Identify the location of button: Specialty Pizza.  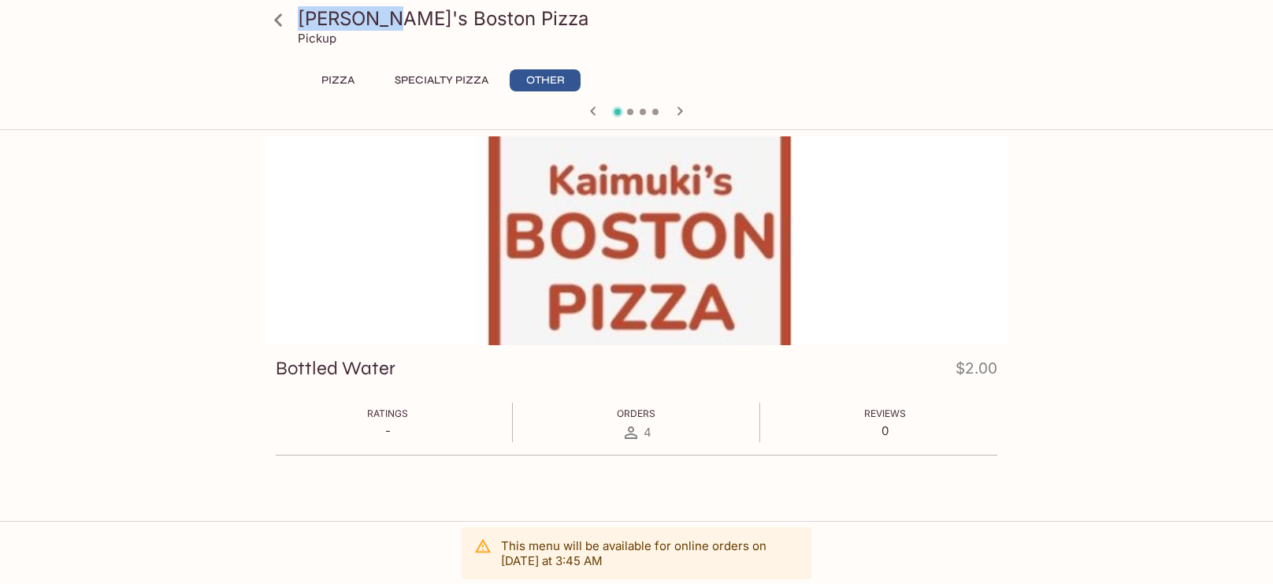
(441, 80).